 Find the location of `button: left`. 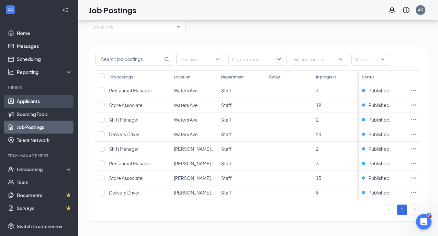

button: left is located at coordinates (389, 209).